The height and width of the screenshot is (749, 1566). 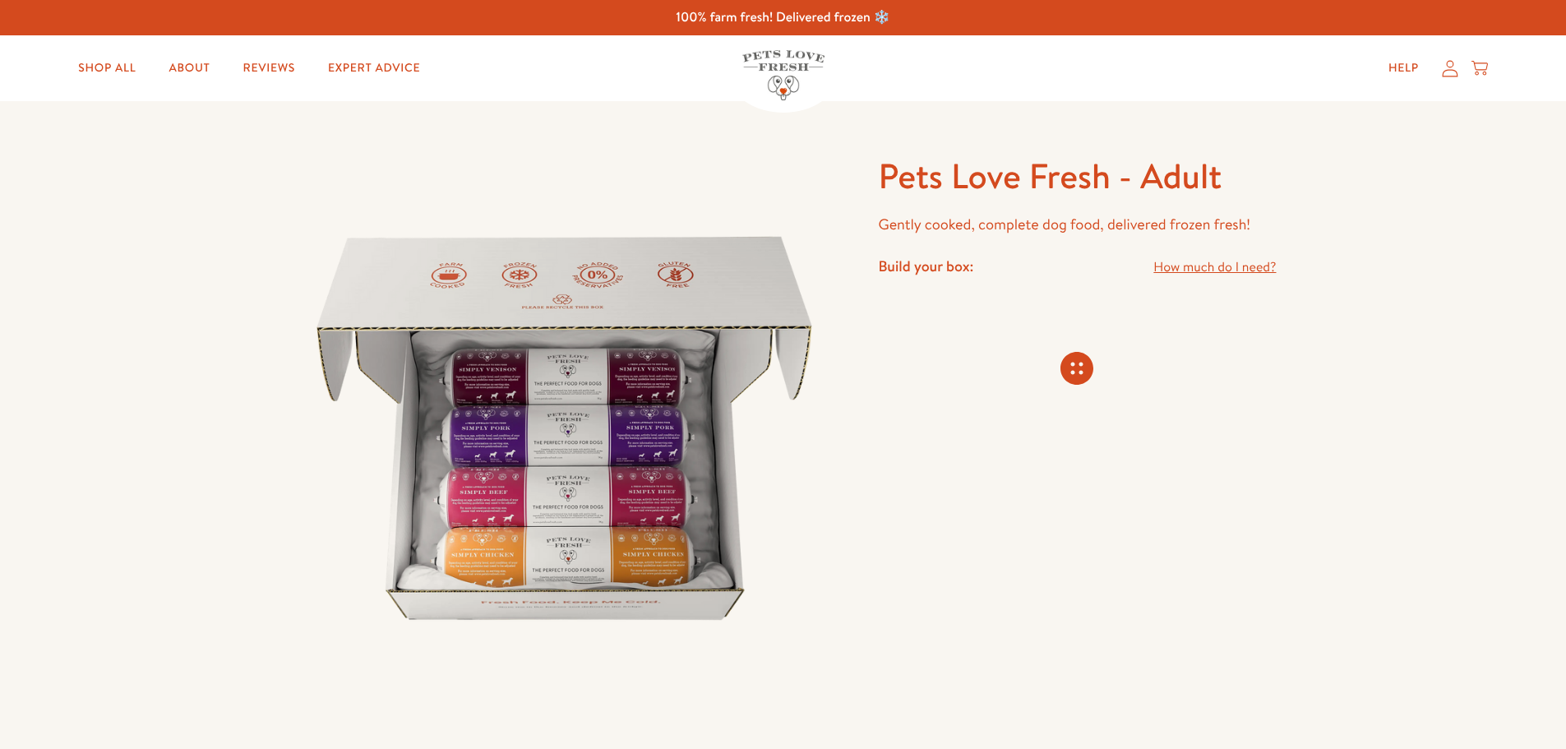 I want to click on a: Expert Advice, so click(x=374, y=68).